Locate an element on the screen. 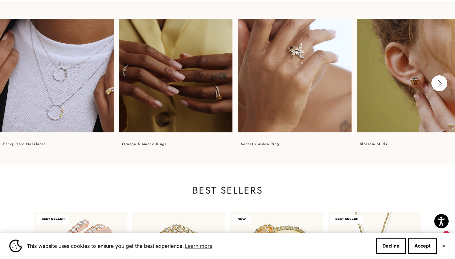  a: Best Sellers is located at coordinates (228, 190).